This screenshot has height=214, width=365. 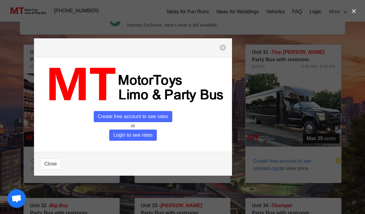 I want to click on button: Close, so click(x=50, y=164).